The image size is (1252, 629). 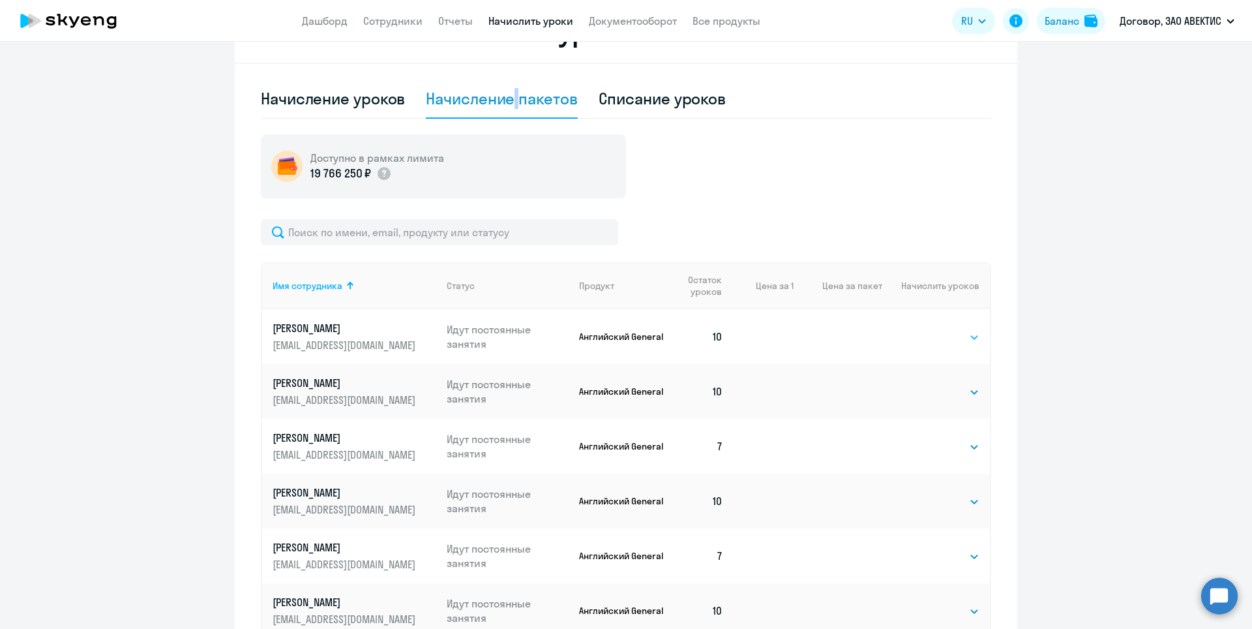 What do you see at coordinates (287, 166) in the screenshot?
I see `img: wallet-circle.png` at bounding box center [287, 166].